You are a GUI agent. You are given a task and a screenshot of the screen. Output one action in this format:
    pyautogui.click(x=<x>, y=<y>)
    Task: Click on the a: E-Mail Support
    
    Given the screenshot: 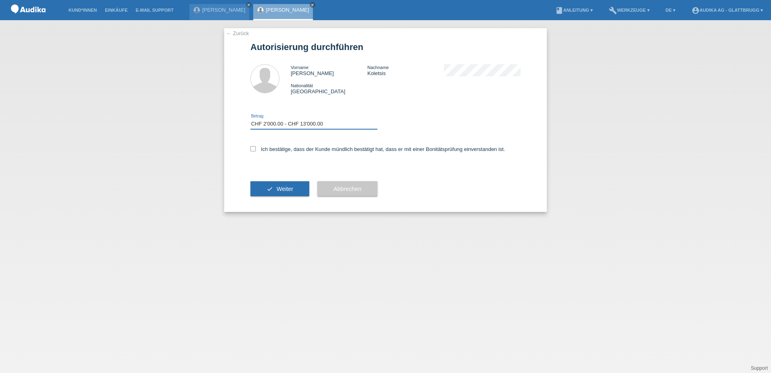 What is the action you would take?
    pyautogui.click(x=155, y=10)
    